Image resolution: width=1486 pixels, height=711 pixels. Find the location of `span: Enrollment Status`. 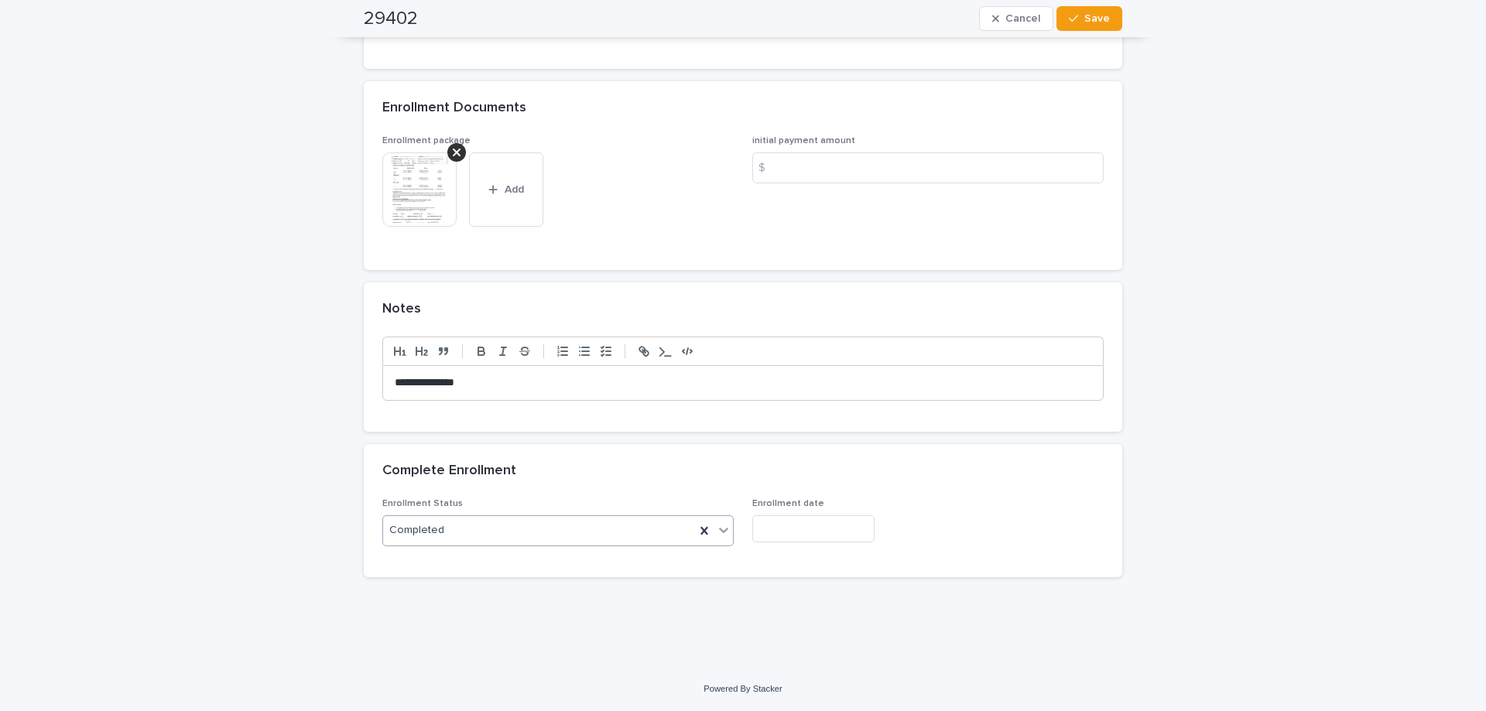

span: Enrollment Status is located at coordinates (422, 504).